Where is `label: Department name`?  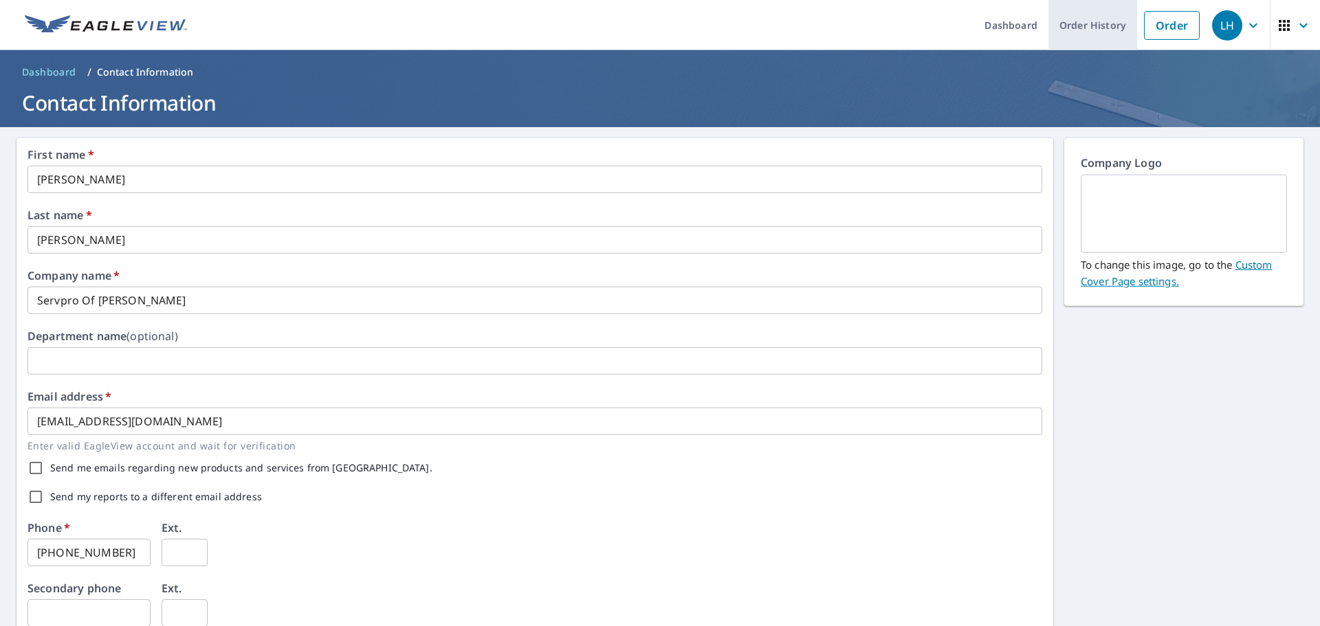 label: Department name is located at coordinates (102, 336).